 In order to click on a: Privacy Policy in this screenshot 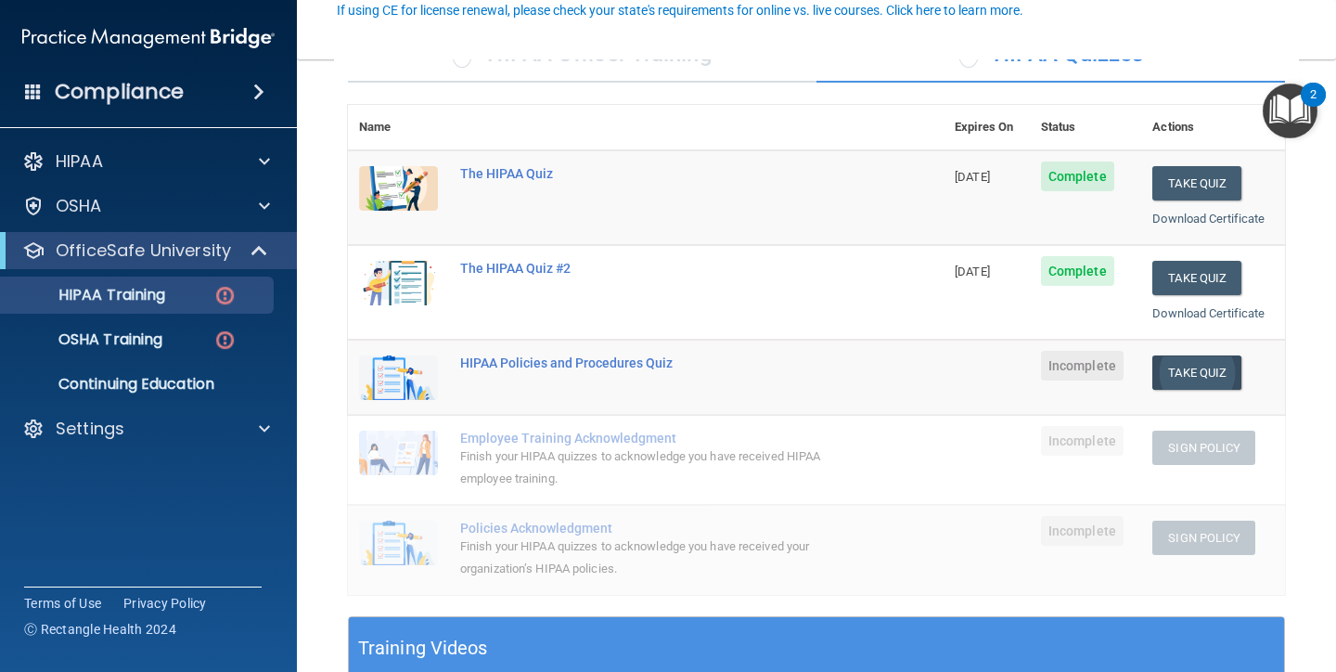, I will do `click(165, 603)`.